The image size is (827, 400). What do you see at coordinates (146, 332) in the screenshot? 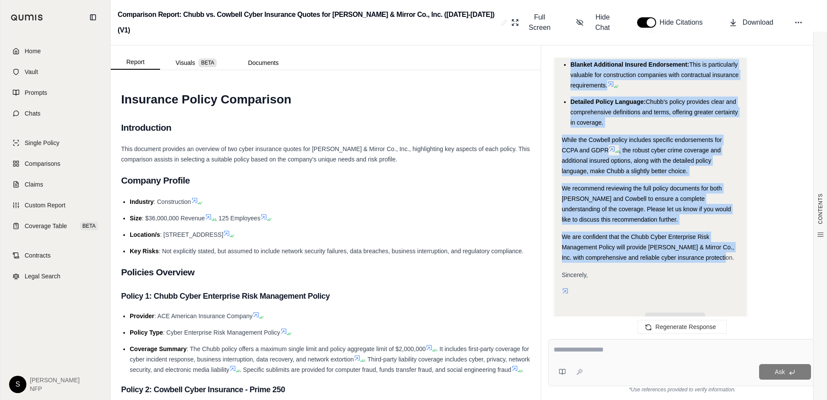
I see `span: Policy Type` at bounding box center [146, 332].